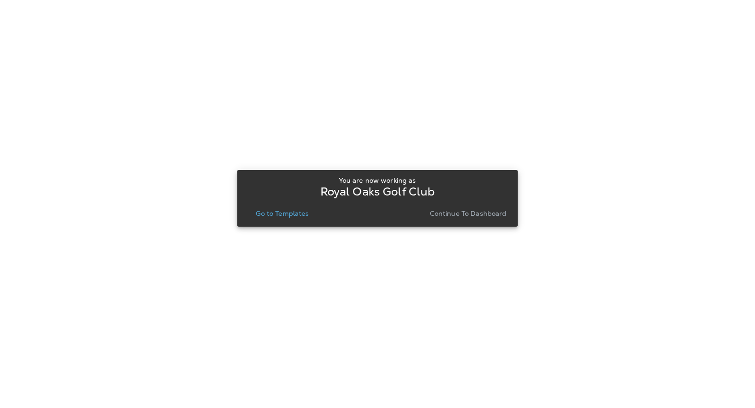  What do you see at coordinates (377, 180) in the screenshot?
I see `p: You are now working as` at bounding box center [377, 180].